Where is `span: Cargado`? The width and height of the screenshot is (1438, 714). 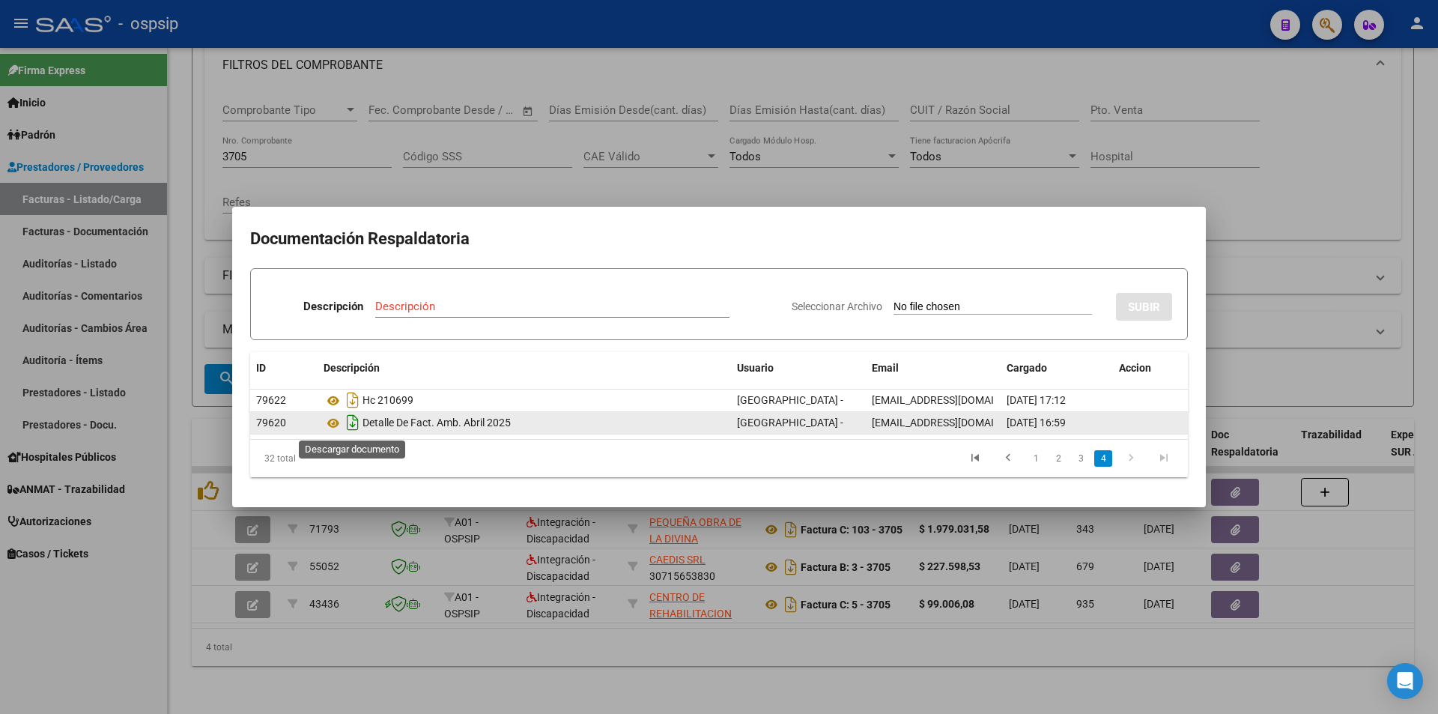
span: Cargado is located at coordinates (1027, 368).